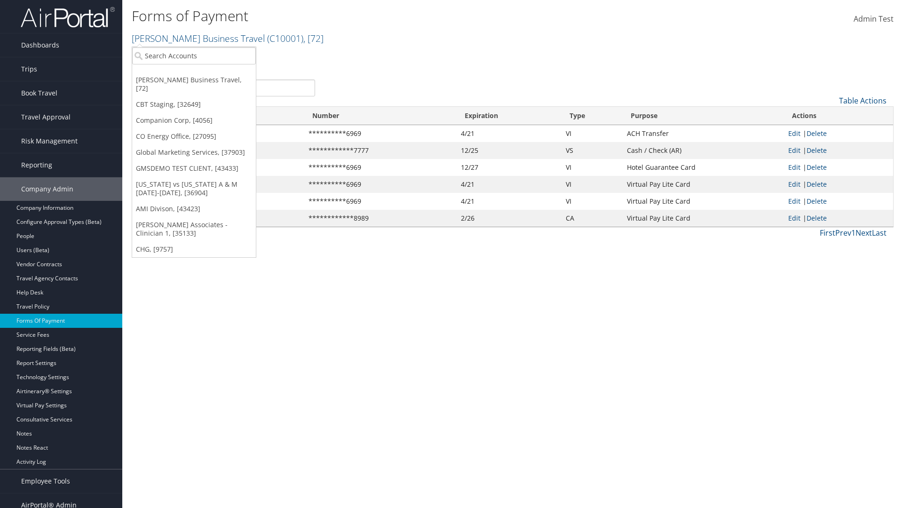 This screenshot has width=903, height=508. Describe the element at coordinates (509, 168) in the screenshot. I see `td: 12/27` at that location.